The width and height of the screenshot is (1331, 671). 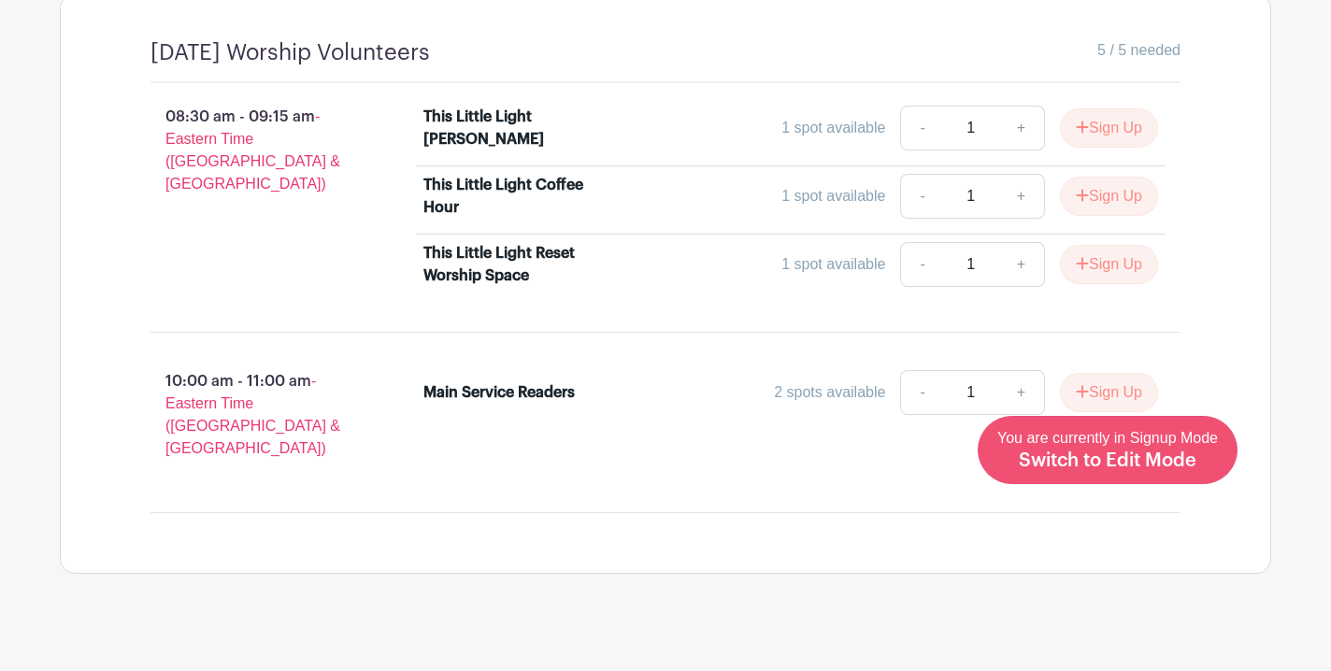 What do you see at coordinates (504, 196) in the screenshot?
I see `div: This Little Light Coffee Hour` at bounding box center [504, 196].